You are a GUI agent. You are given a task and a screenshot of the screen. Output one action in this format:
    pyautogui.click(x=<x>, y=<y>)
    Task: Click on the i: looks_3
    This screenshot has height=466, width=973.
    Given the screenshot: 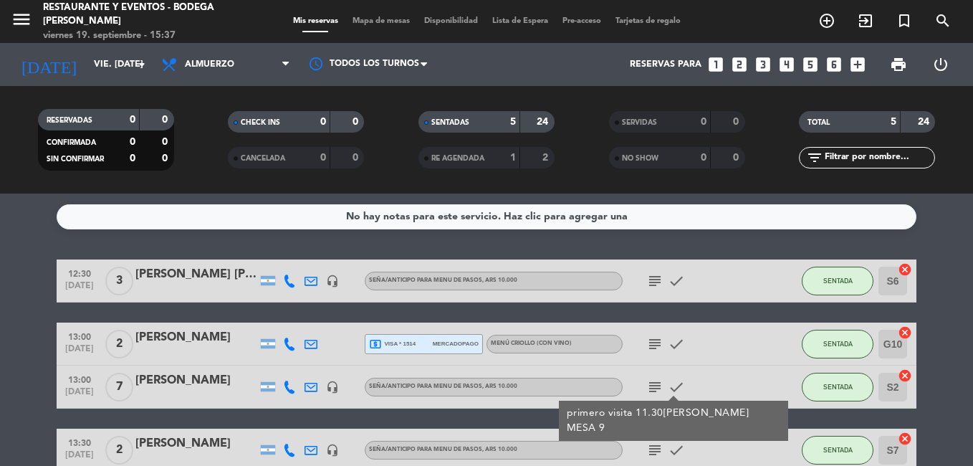 What is the action you would take?
    pyautogui.click(x=763, y=64)
    